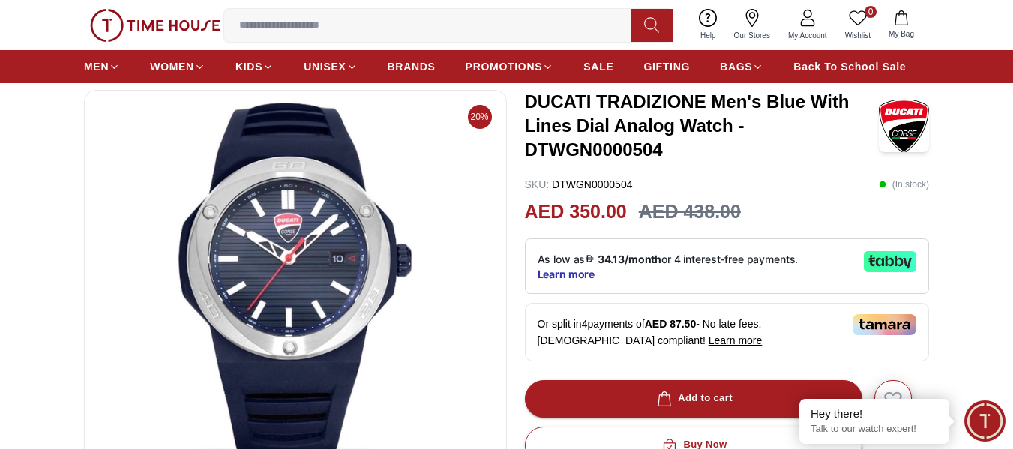 The height and width of the screenshot is (449, 1013). I want to click on button: Add to cart, so click(694, 399).